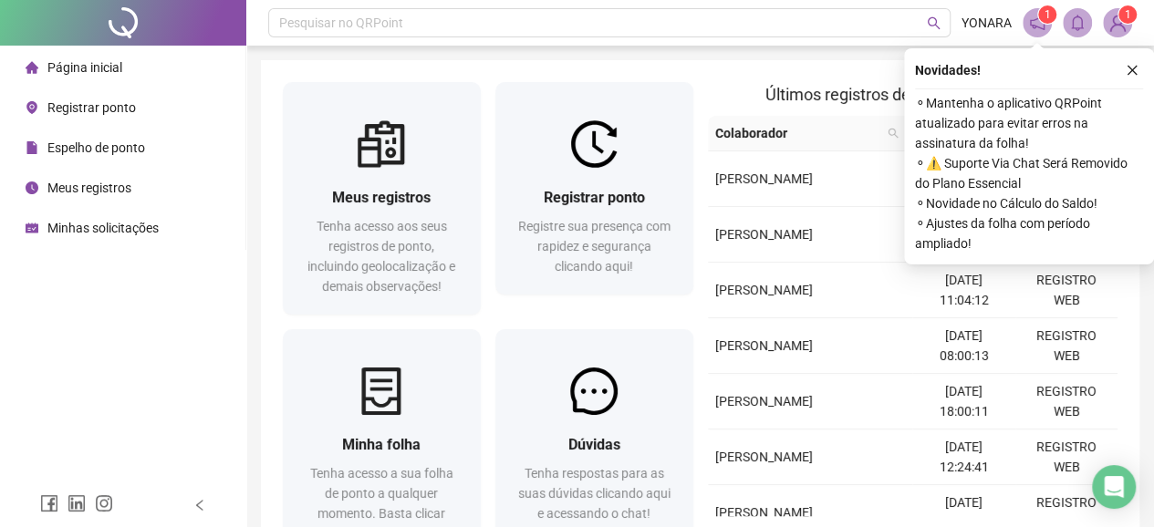 The image size is (1154, 527). What do you see at coordinates (1029, 173) in the screenshot?
I see `span: ⚬ ⚠️ Suporte Via Chat Será Removido do Plano Essencial` at bounding box center [1029, 173].